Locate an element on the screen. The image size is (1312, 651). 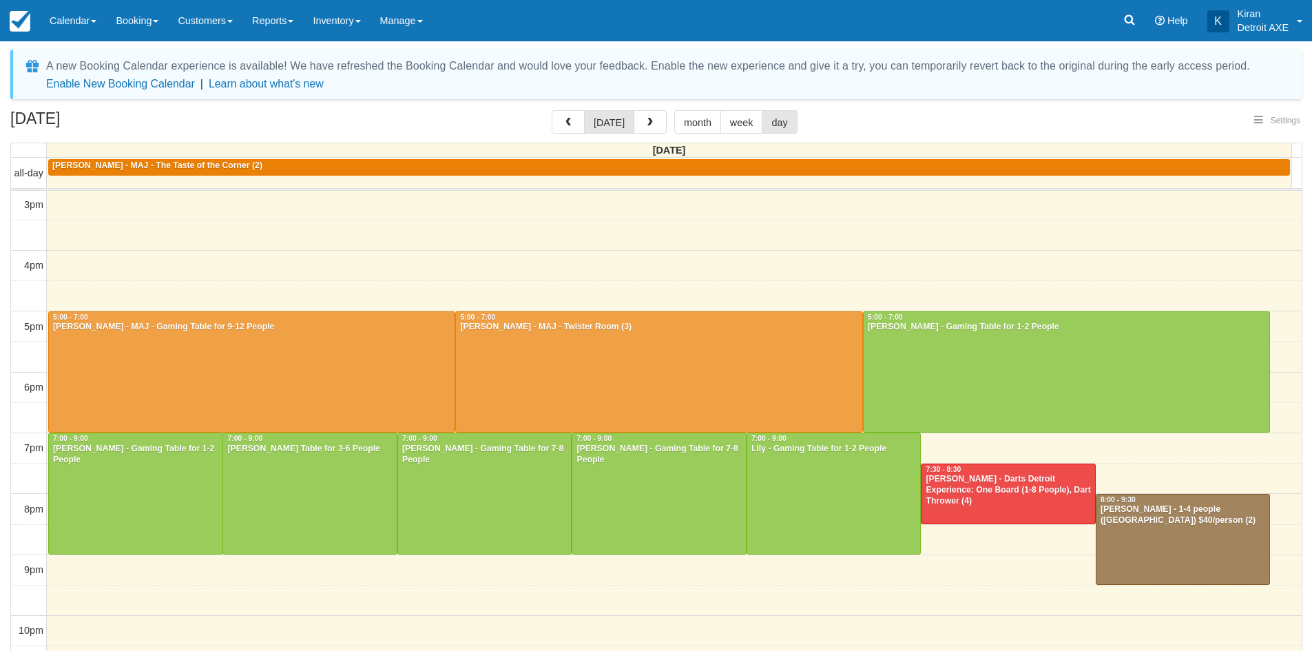
div: Lily - Gaming Table for 1-2 People is located at coordinates (834, 449).